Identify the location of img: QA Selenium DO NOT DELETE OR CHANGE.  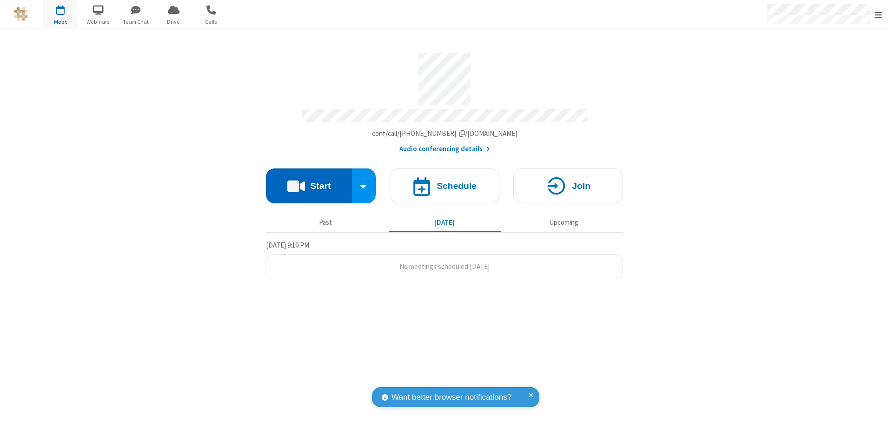
(21, 14).